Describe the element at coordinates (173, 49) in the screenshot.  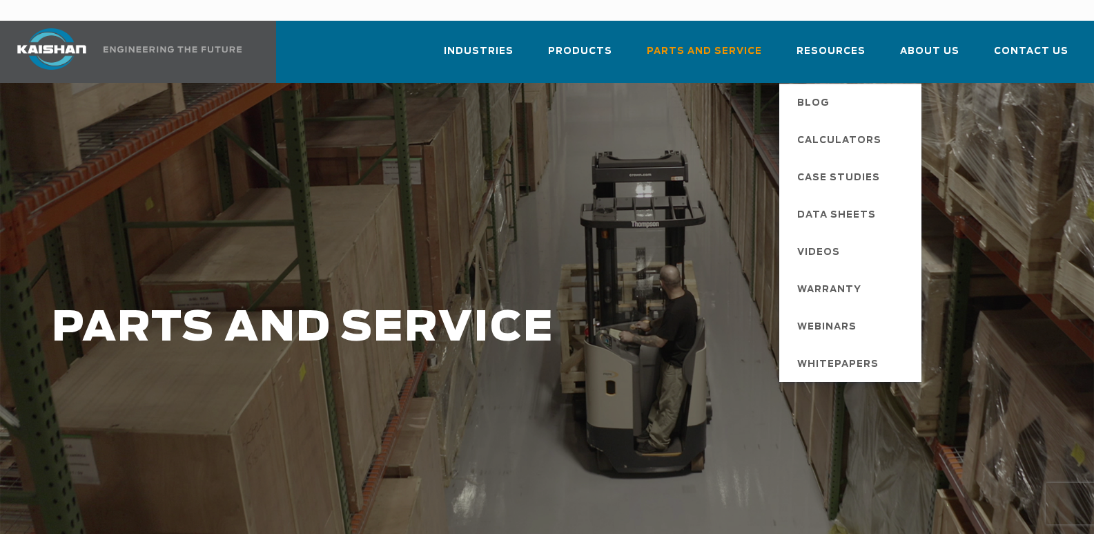
I see `img: Engineering the future` at that location.